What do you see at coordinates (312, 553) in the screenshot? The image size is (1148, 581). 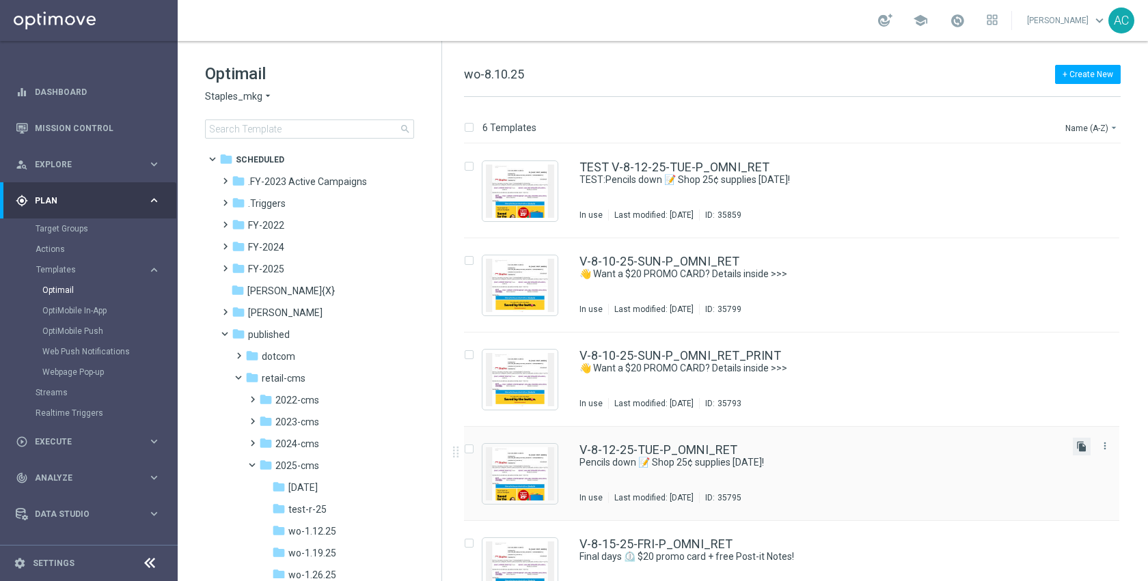 I see `span: wo-1.19.25` at bounding box center [312, 553].